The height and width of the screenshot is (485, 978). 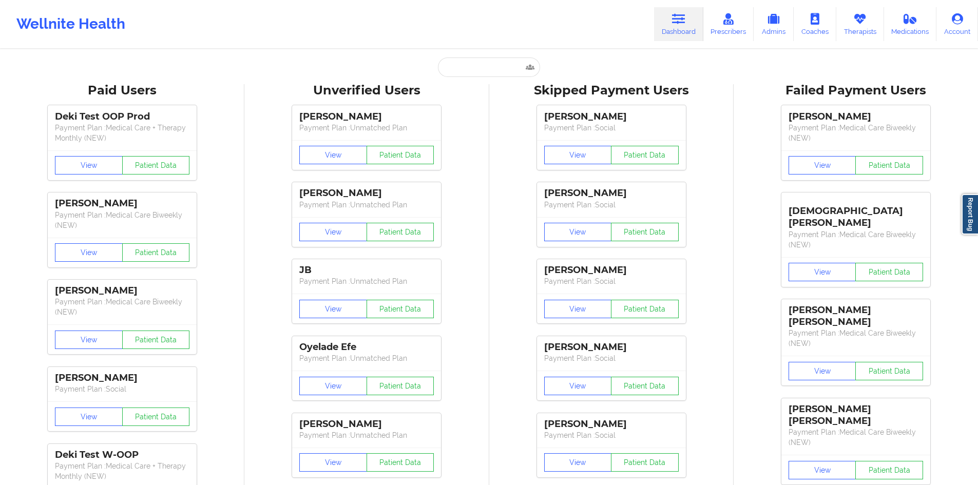 What do you see at coordinates (367, 90) in the screenshot?
I see `div: Unverified Users` at bounding box center [367, 90].